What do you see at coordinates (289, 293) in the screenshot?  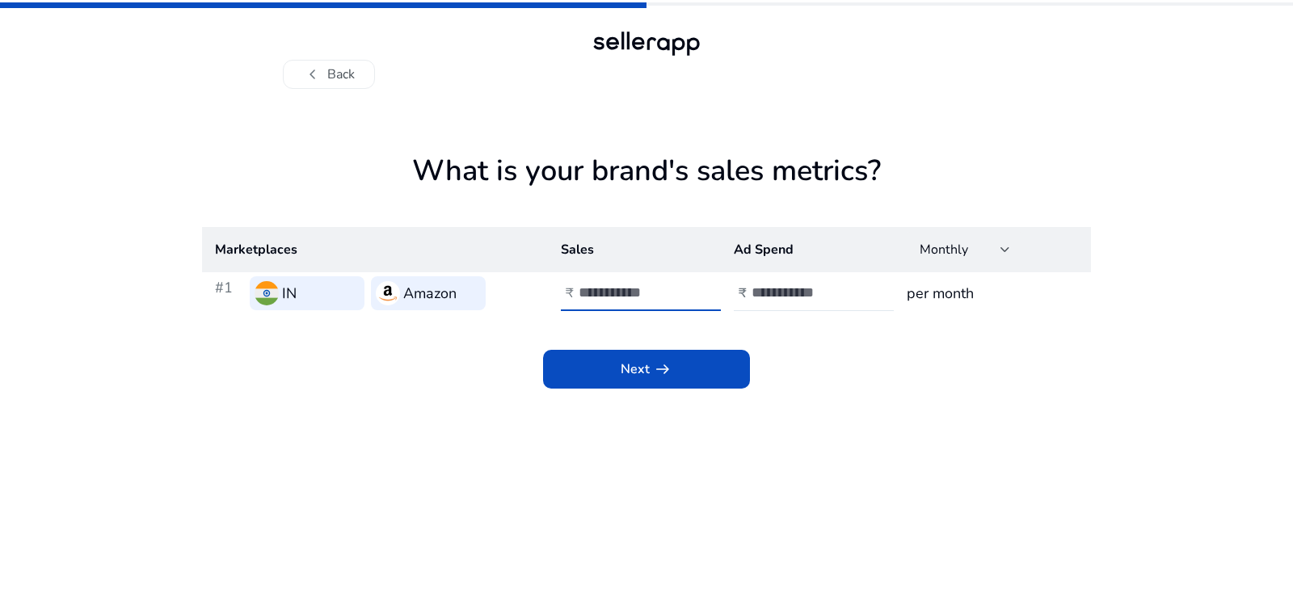 I see `h3: IN` at bounding box center [289, 293].